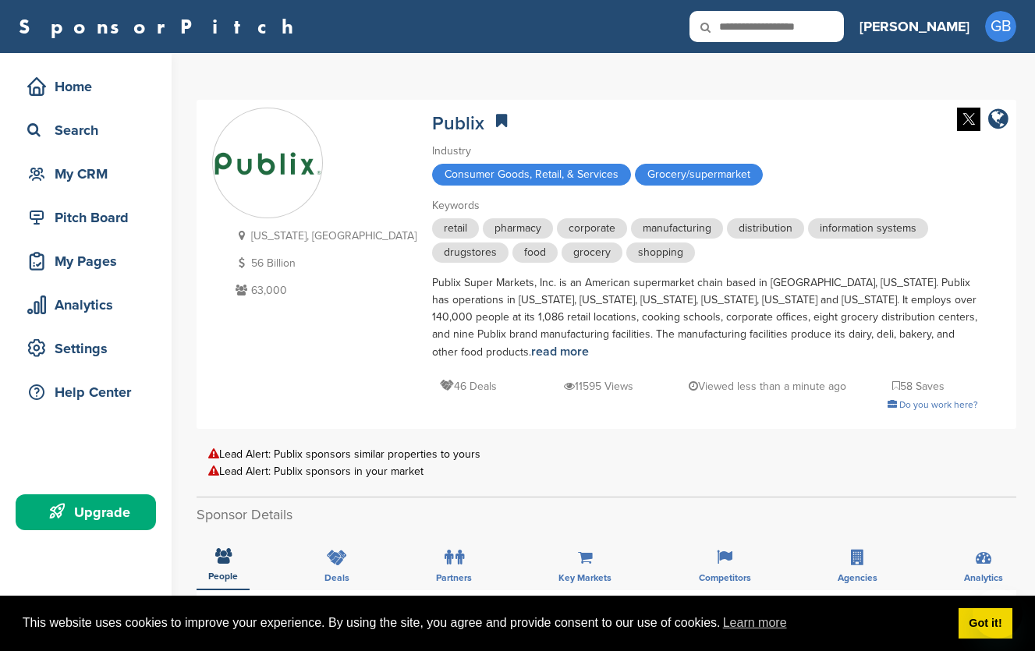 The width and height of the screenshot is (1035, 651). I want to click on div: Search, so click(90, 130).